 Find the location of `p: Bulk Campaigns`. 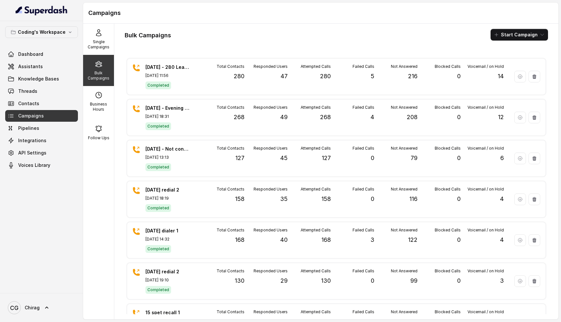

p: Bulk Campaigns is located at coordinates (98, 76).